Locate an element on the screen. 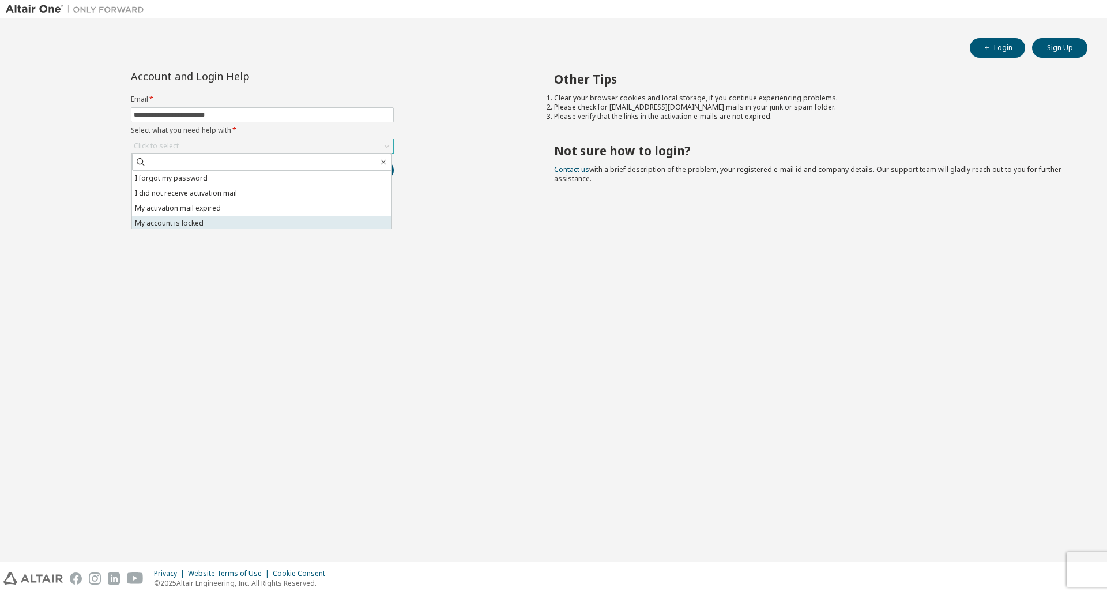 The width and height of the screenshot is (1107, 595). img: youtube.svg is located at coordinates (135, 578).